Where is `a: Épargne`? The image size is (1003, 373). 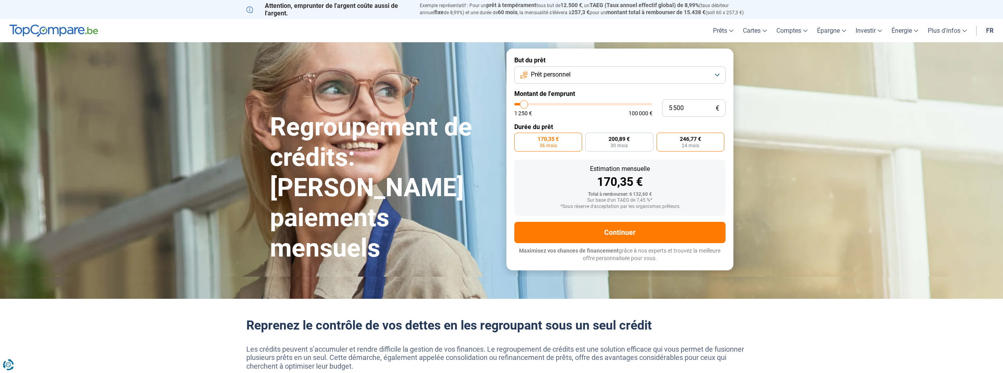
a: Épargne is located at coordinates (832, 30).